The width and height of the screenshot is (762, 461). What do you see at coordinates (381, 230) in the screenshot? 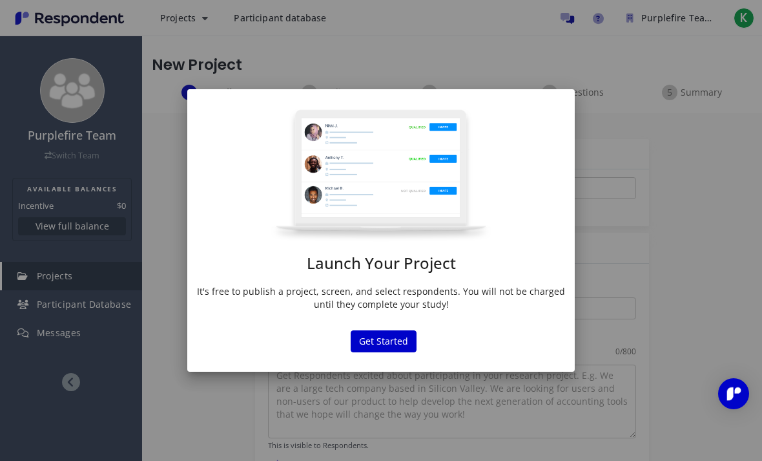
I see `md-dialog: Launch Your ...` at bounding box center [381, 230].